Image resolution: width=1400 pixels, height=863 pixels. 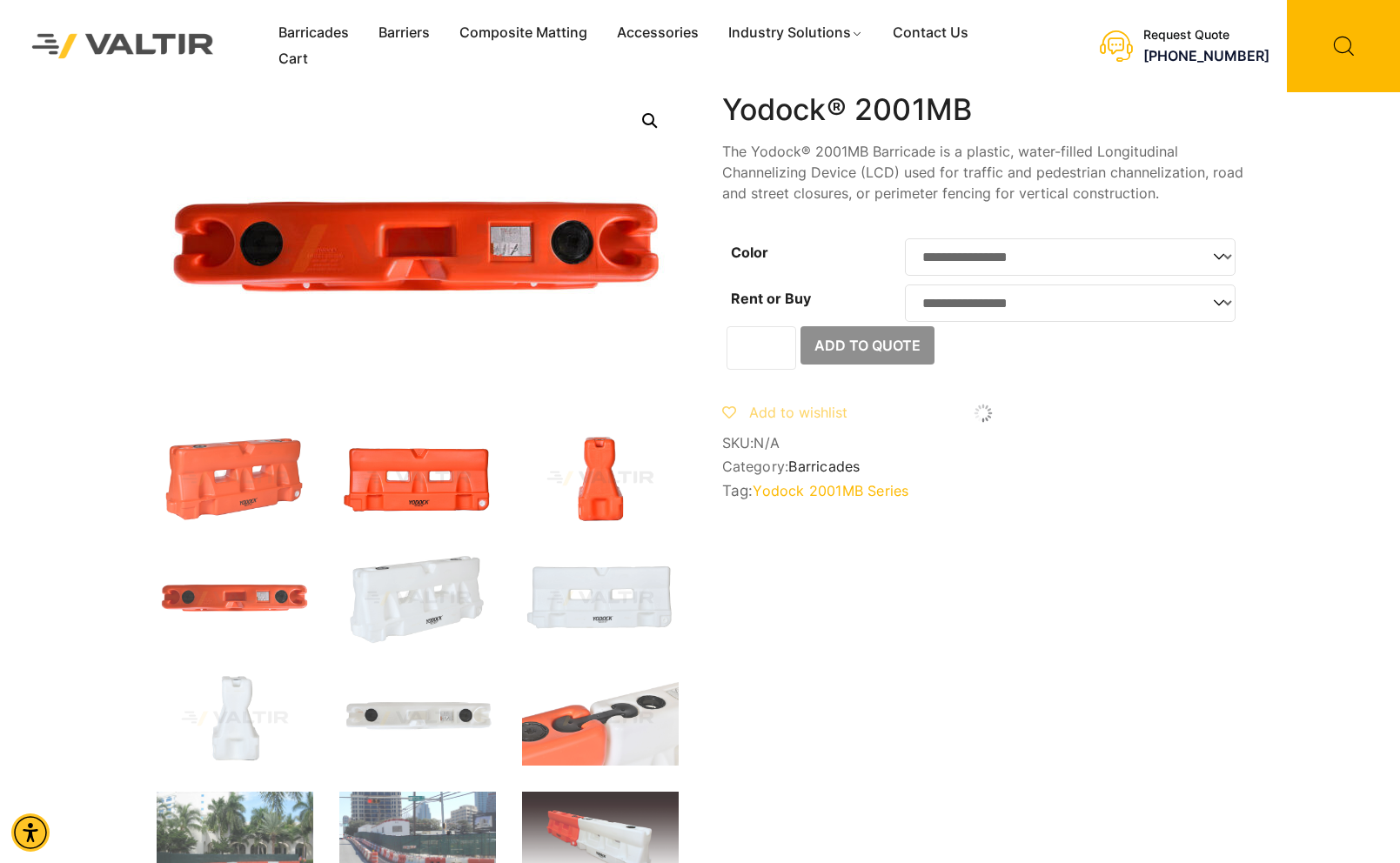 I want to click on img: An orange traffic barrier with two rectangular openings and a logo, designed for road safety and ..., so click(x=417, y=479).